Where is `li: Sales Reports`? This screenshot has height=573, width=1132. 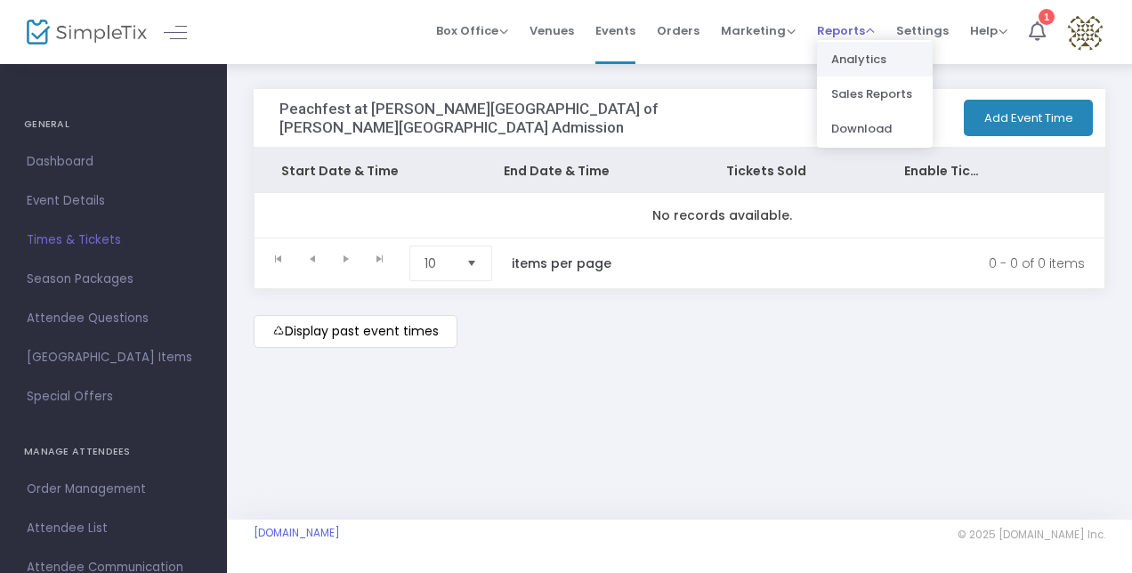
li: Sales Reports is located at coordinates (875, 93).